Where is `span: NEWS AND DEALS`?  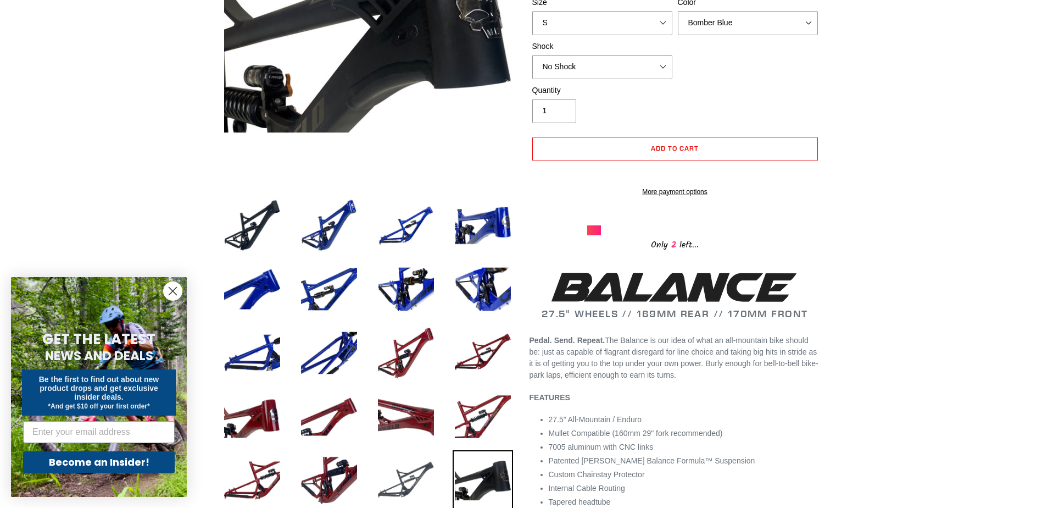 span: NEWS AND DEALS is located at coordinates (99, 356).